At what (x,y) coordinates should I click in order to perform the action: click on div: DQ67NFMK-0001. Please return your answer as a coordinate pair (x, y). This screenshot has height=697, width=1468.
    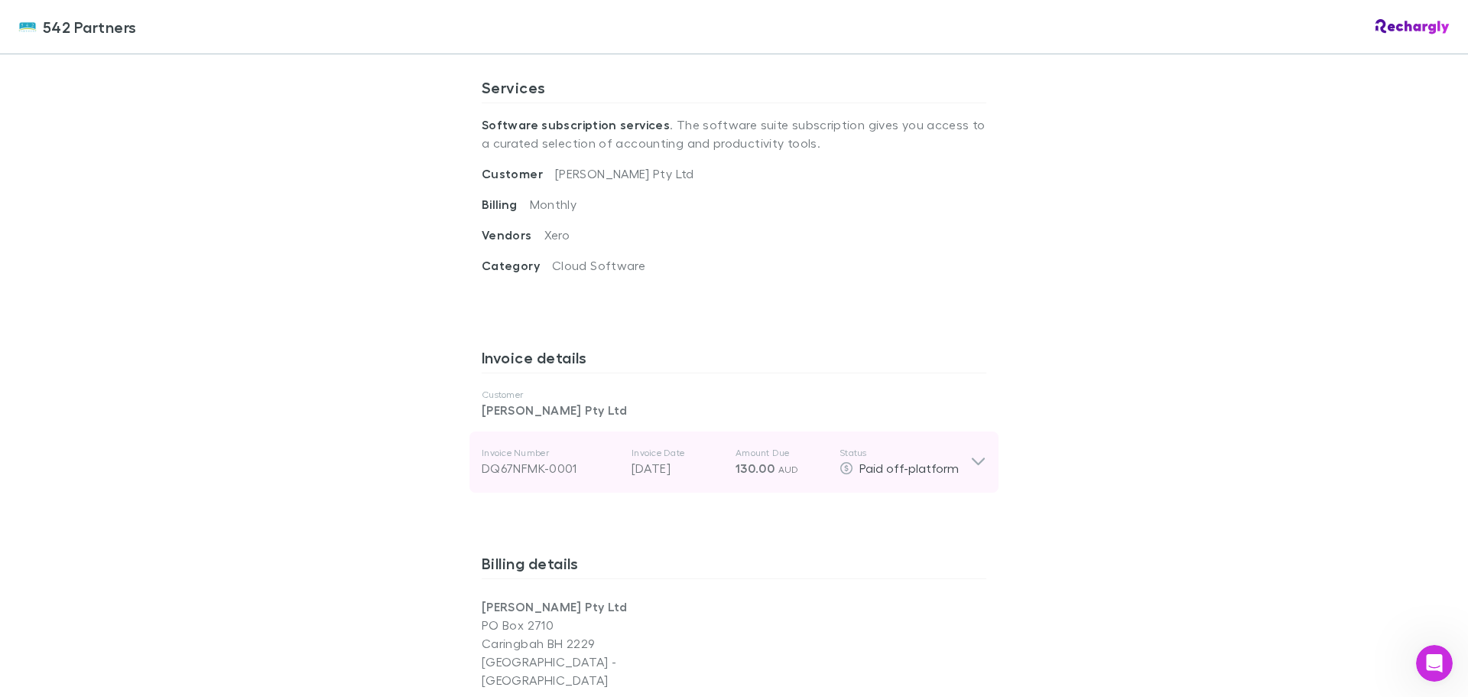
    Looking at the image, I should click on (551, 468).